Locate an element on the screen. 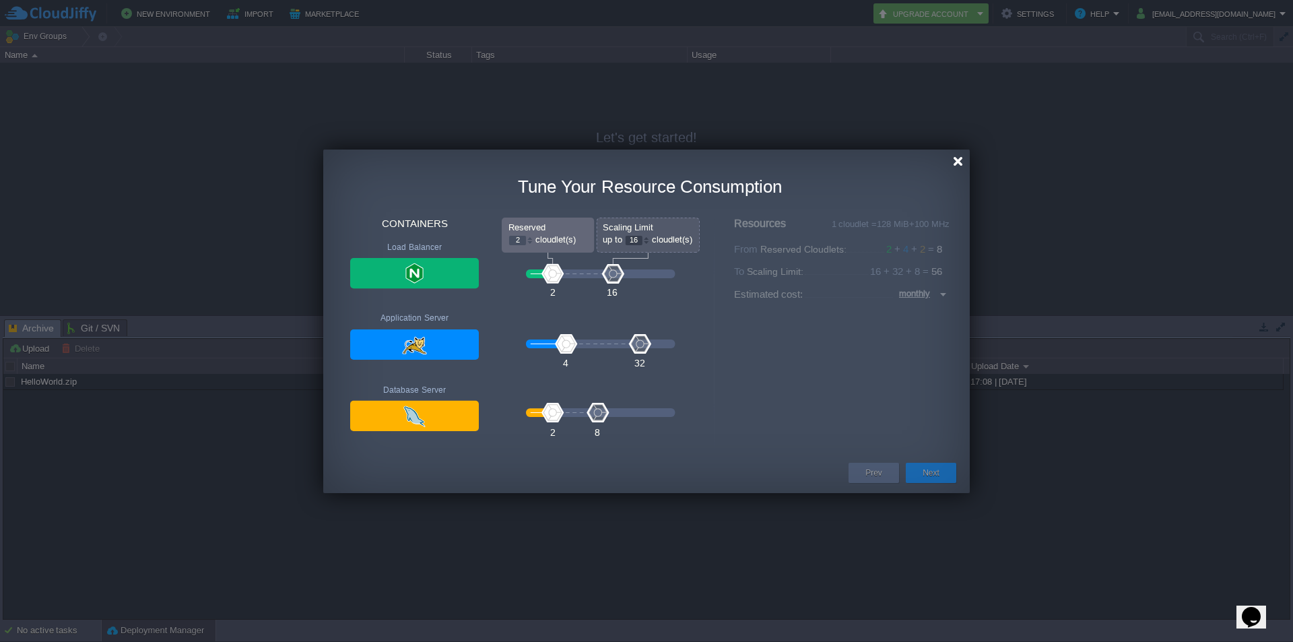  div: Estimated cost: is located at coordinates (769, 294).